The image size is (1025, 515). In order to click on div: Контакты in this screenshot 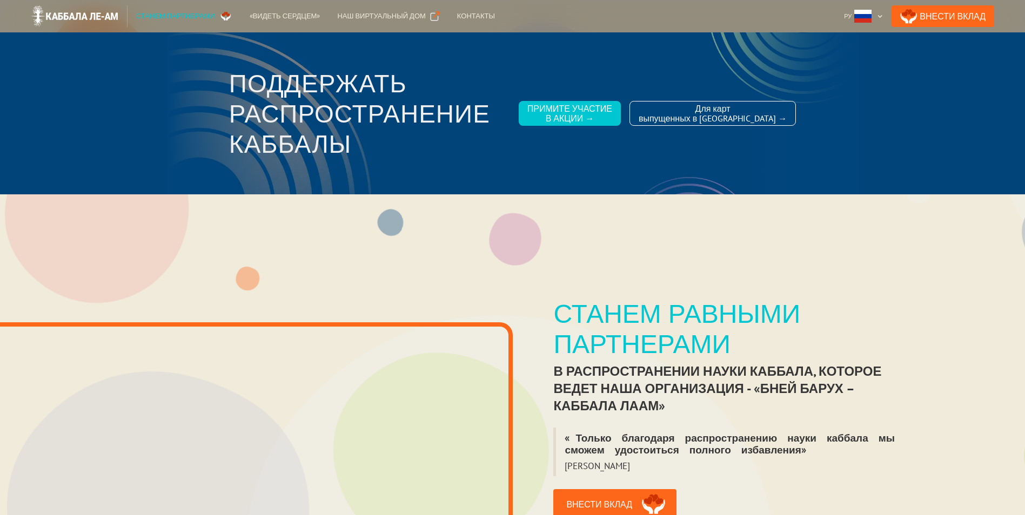, I will do `click(476, 16)`.